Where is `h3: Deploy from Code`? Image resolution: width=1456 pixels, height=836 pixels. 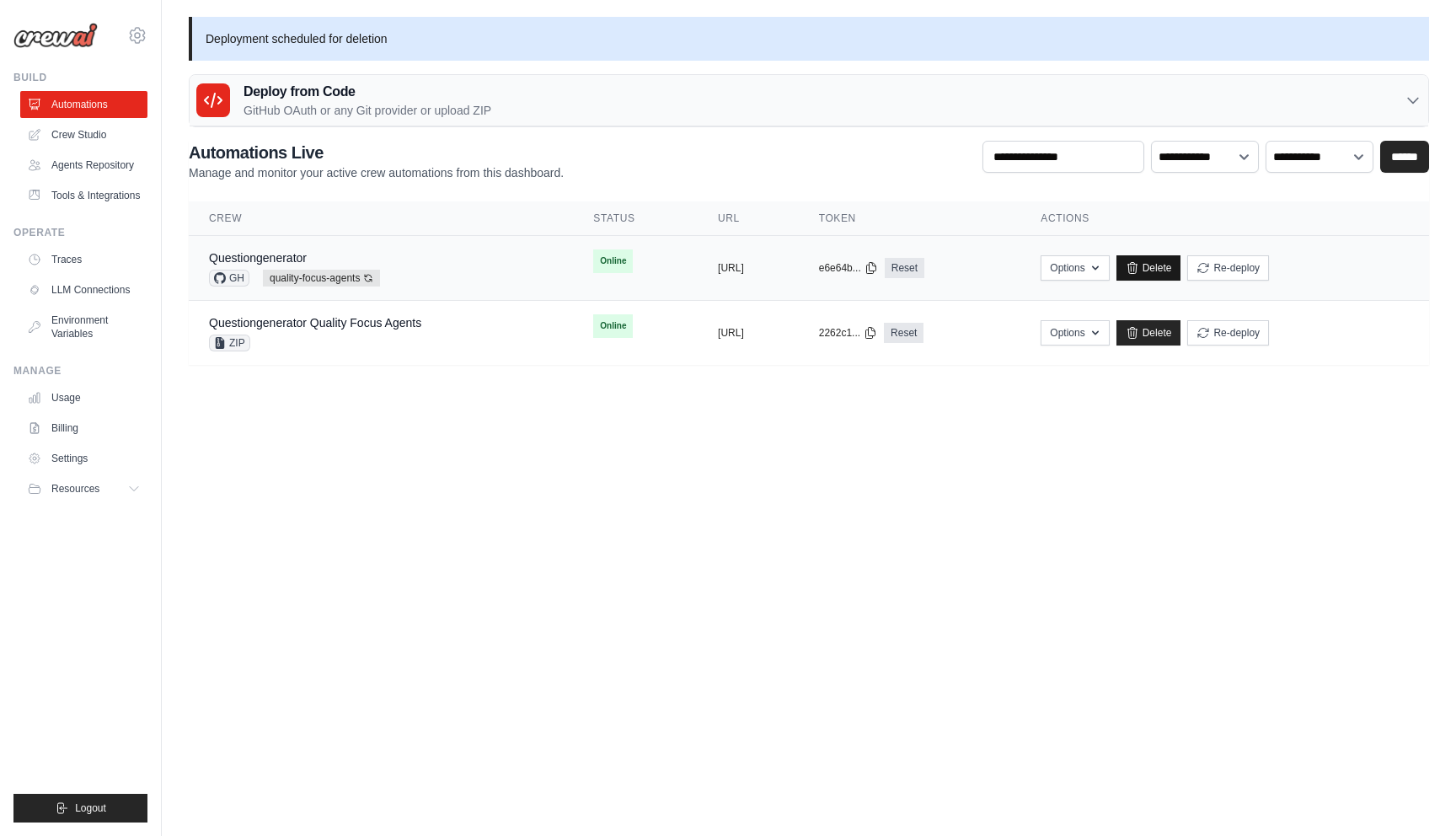 h3: Deploy from Code is located at coordinates (368, 92).